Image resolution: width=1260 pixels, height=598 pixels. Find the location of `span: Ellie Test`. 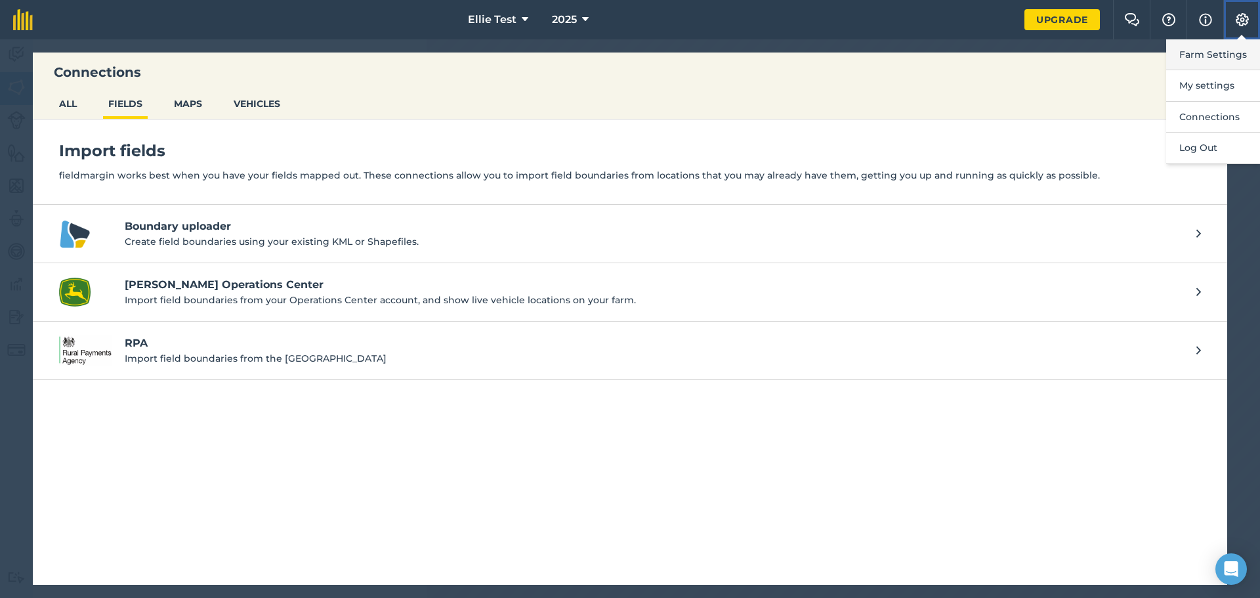

span: Ellie Test is located at coordinates (492, 20).